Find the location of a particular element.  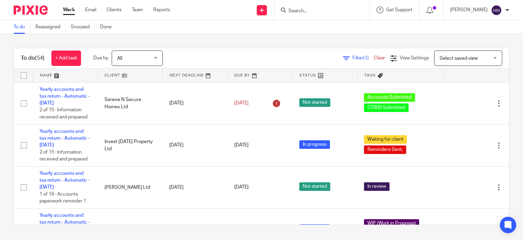

span: 1 of 16 · Accounts paperwork reminder 1 is located at coordinates (63, 197).